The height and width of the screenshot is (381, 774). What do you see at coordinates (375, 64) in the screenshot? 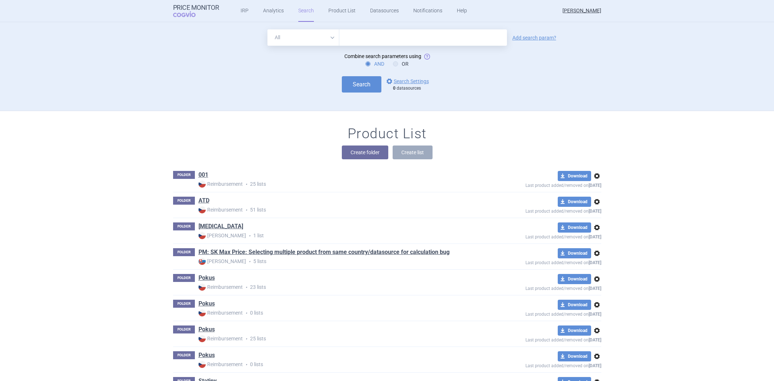
I see `label: AND` at bounding box center [375, 64].